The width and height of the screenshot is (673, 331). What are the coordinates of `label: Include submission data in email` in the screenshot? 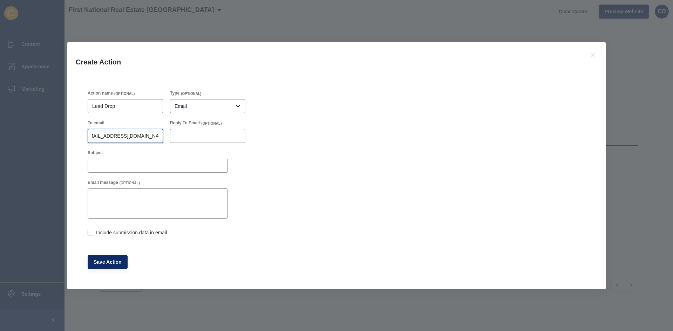 It's located at (131, 233).